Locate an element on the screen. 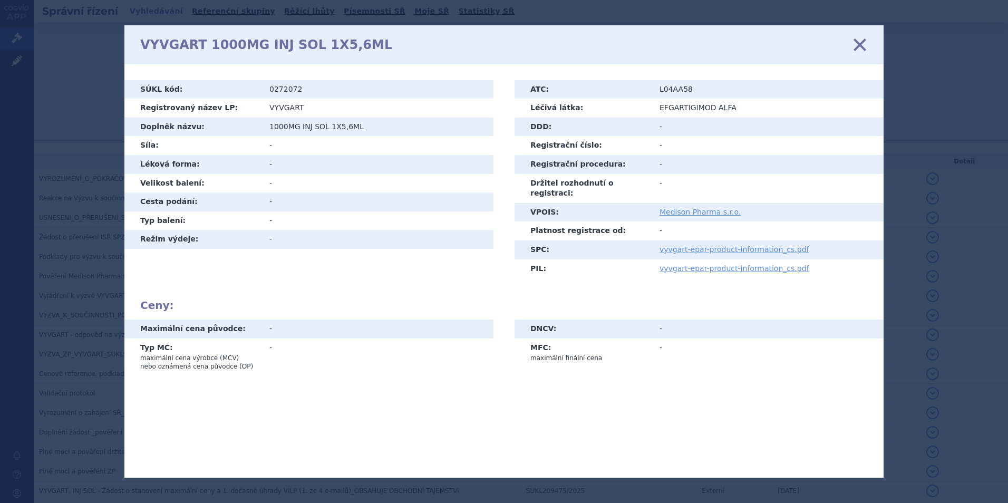 The height and width of the screenshot is (503, 1008). th: Platnost registrace od: is located at coordinates (583, 231).